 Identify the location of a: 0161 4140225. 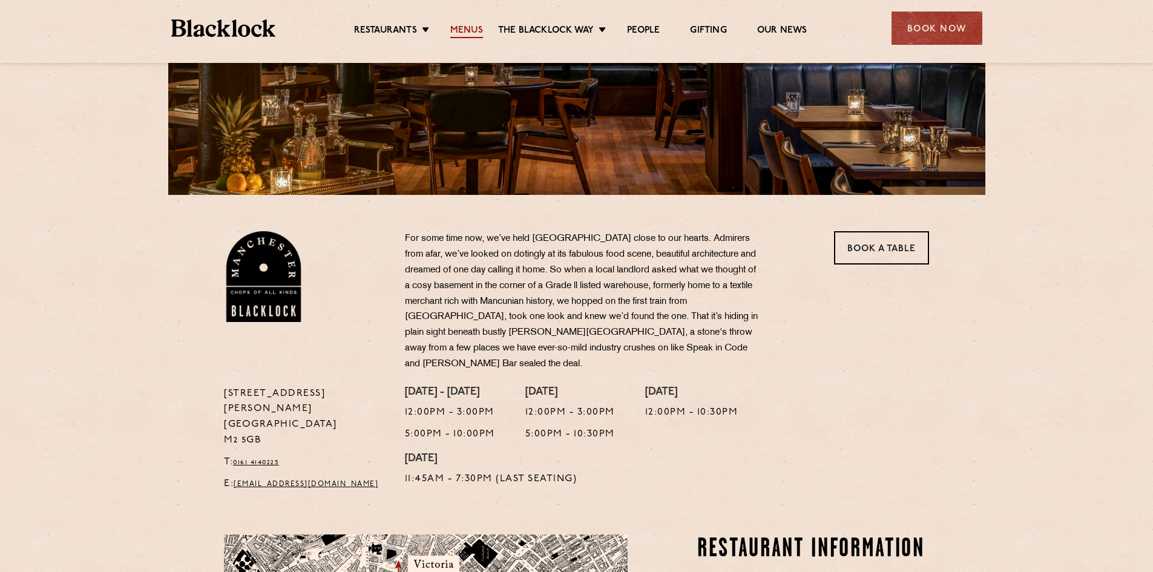
(256, 462).